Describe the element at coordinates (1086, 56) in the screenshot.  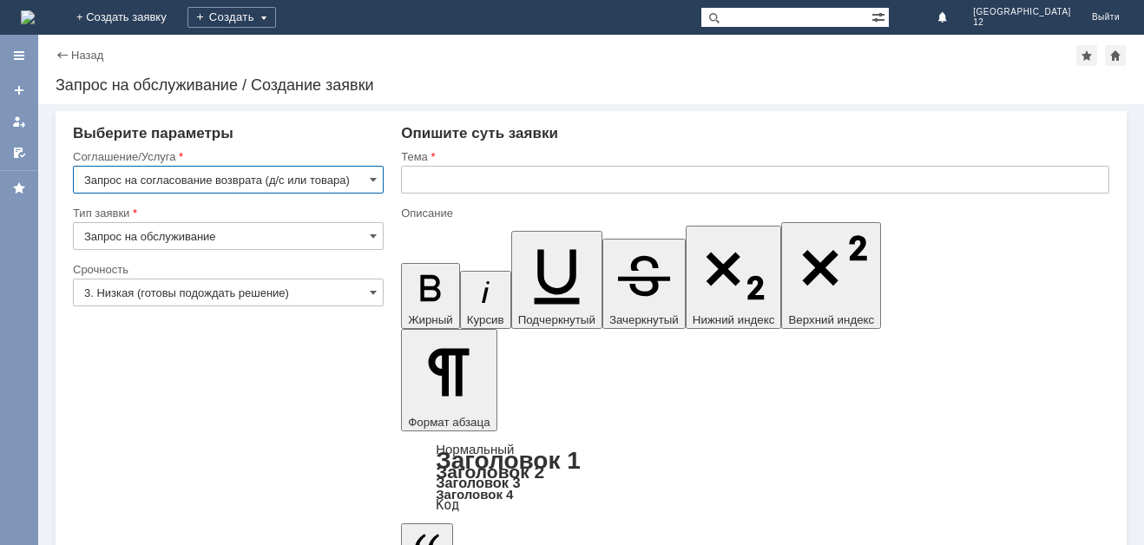
I see `div: Добавить в избранное` at that location.